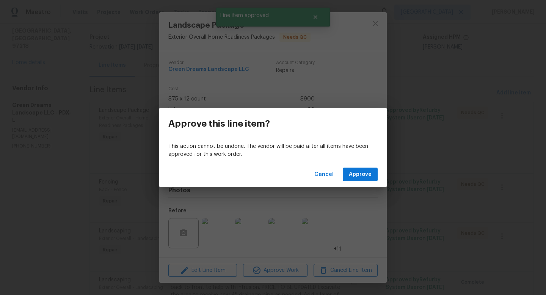 The height and width of the screenshot is (295, 546). What do you see at coordinates (324, 174) in the screenshot?
I see `button: Cancel` at bounding box center [324, 174].